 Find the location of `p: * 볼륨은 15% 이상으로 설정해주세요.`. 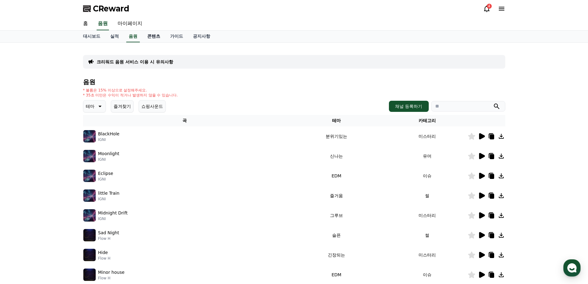

p: * 볼륨은 15% 이상으로 설정해주세요. is located at coordinates (131, 90).